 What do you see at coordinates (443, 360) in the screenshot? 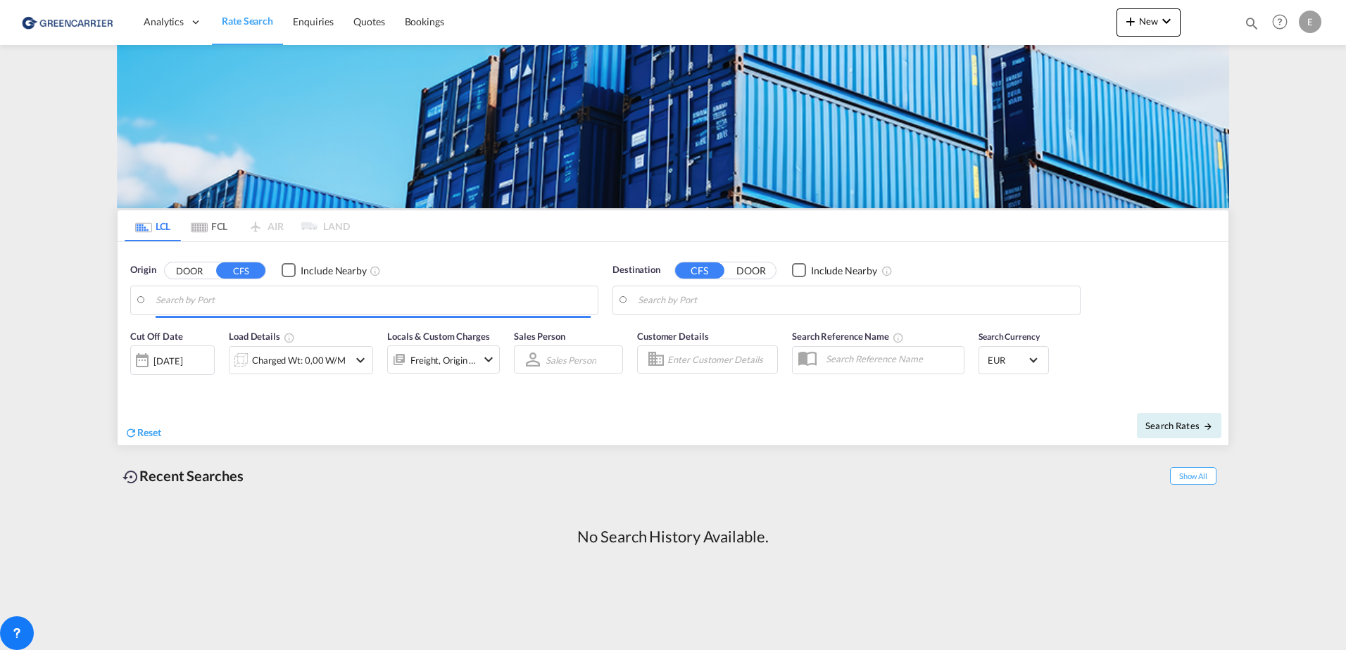
I see `div: Freight Origin Destinationicon-chevron-down` at bounding box center [443, 360].